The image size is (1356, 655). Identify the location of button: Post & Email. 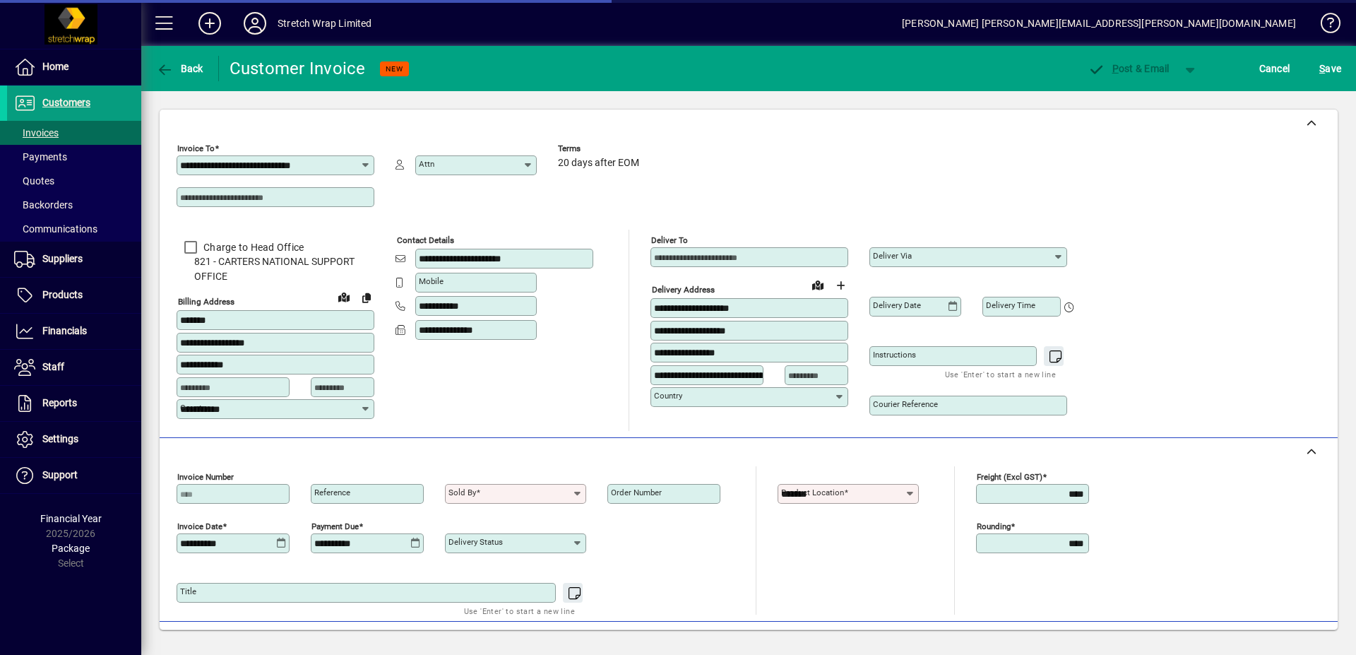
(1128, 68).